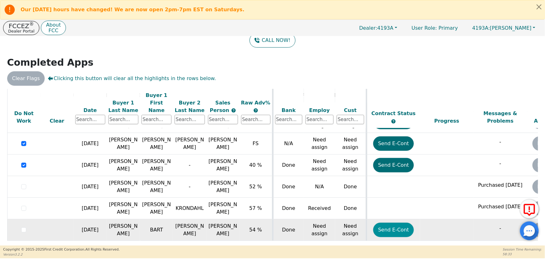 The height and width of the screenshot is (259, 545). What do you see at coordinates (379, 28) in the screenshot?
I see `a: Dealer:4193A` at bounding box center [379, 28].